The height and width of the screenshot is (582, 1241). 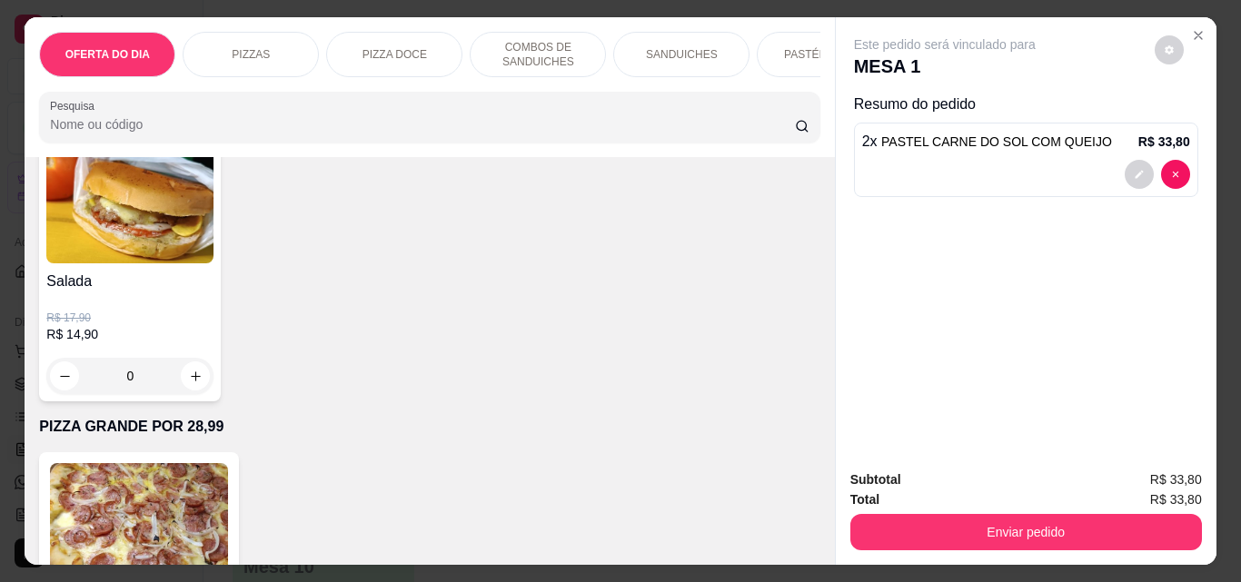 I want to click on label: Pesquisa, so click(x=75, y=105).